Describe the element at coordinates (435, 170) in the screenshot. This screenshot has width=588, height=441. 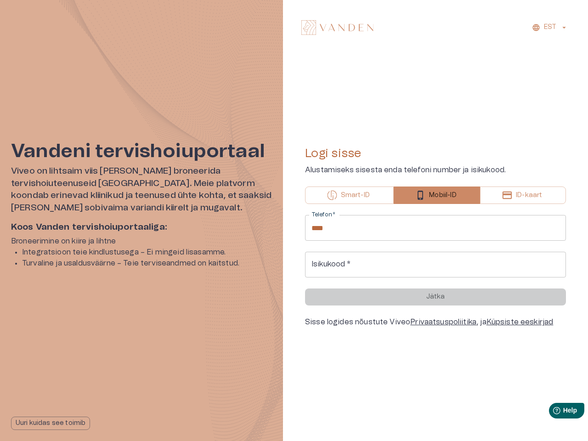
I see `p: Alustamiseks sisesta enda telefoni number ja isikukood.` at that location.